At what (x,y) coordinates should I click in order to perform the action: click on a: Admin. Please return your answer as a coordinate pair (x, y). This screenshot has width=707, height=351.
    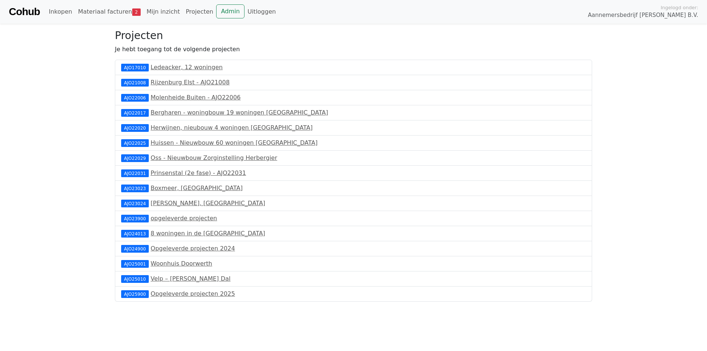
    Looking at the image, I should click on (230, 11).